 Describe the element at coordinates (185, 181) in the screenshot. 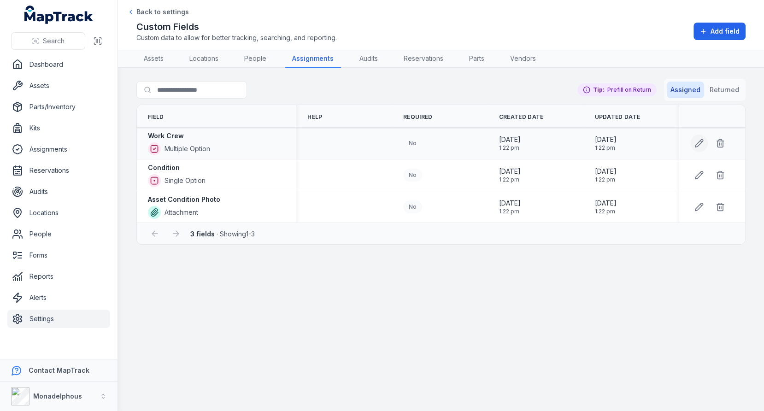

I see `span: Single Option` at that location.